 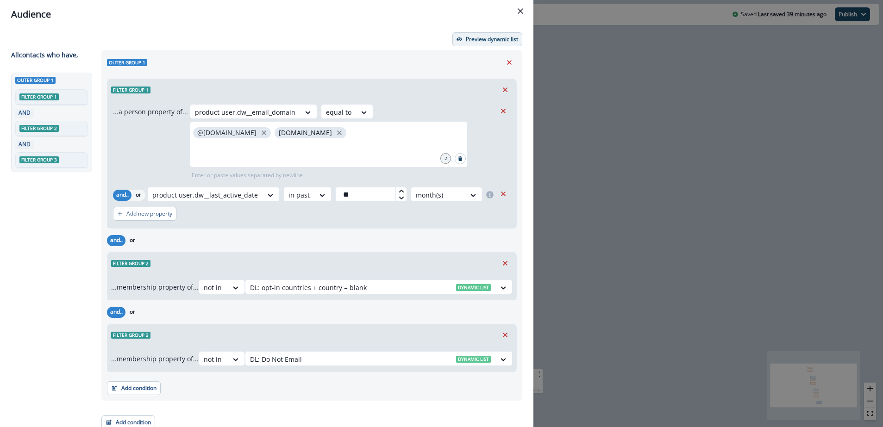 I want to click on button: Add condition, so click(x=134, y=388).